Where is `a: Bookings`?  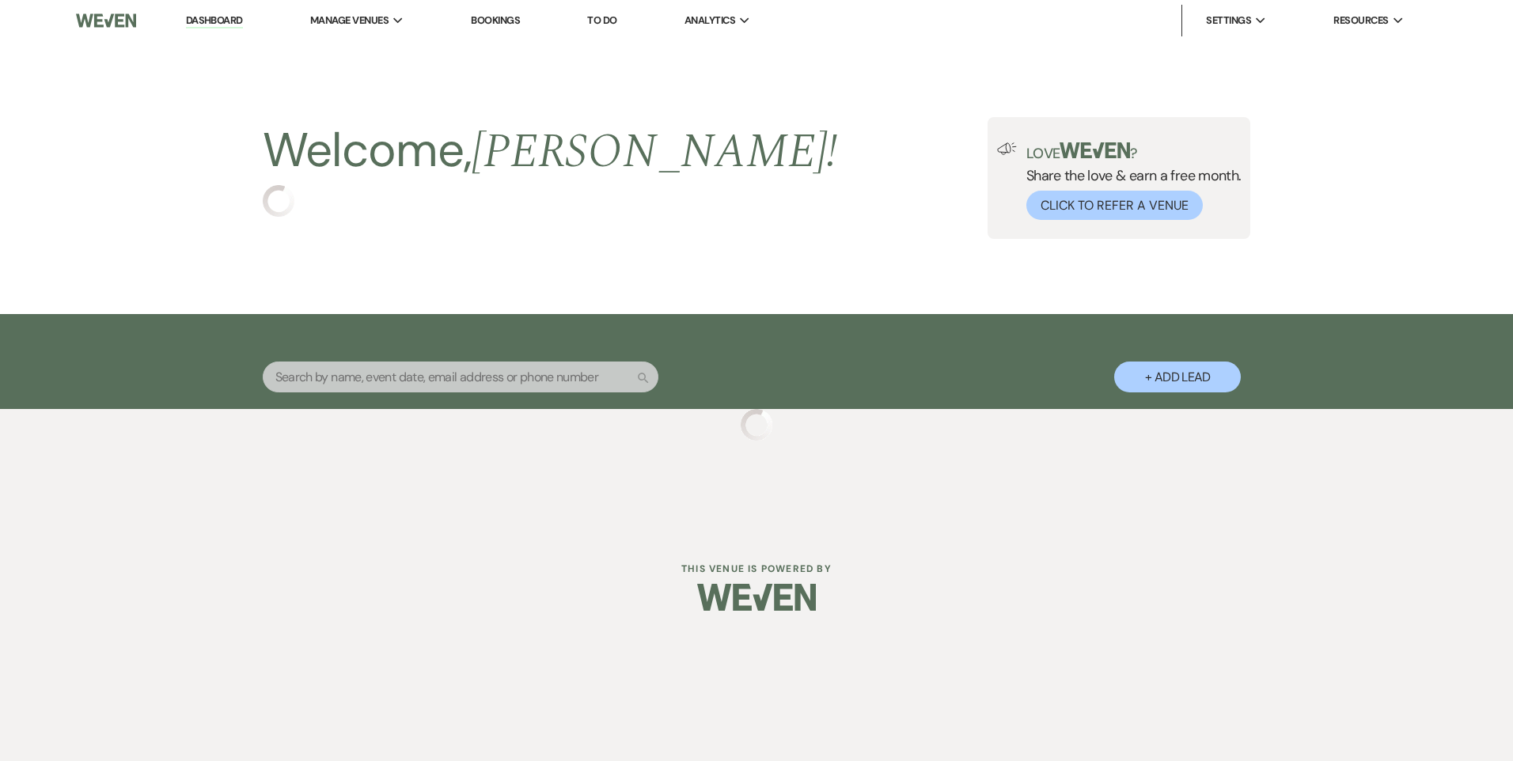
a: Bookings is located at coordinates (495, 20).